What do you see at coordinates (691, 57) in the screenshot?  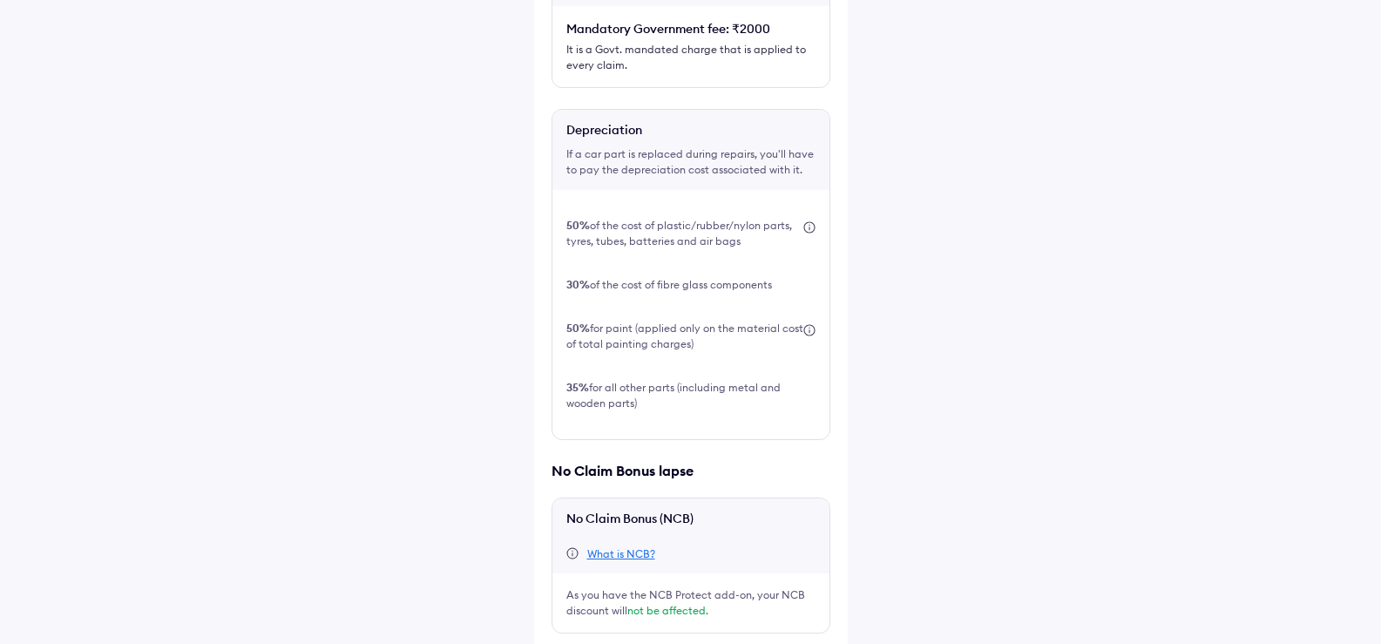 I see `div: It is a Govt. mandated charge that is applied to every claim.` at bounding box center [691, 57].